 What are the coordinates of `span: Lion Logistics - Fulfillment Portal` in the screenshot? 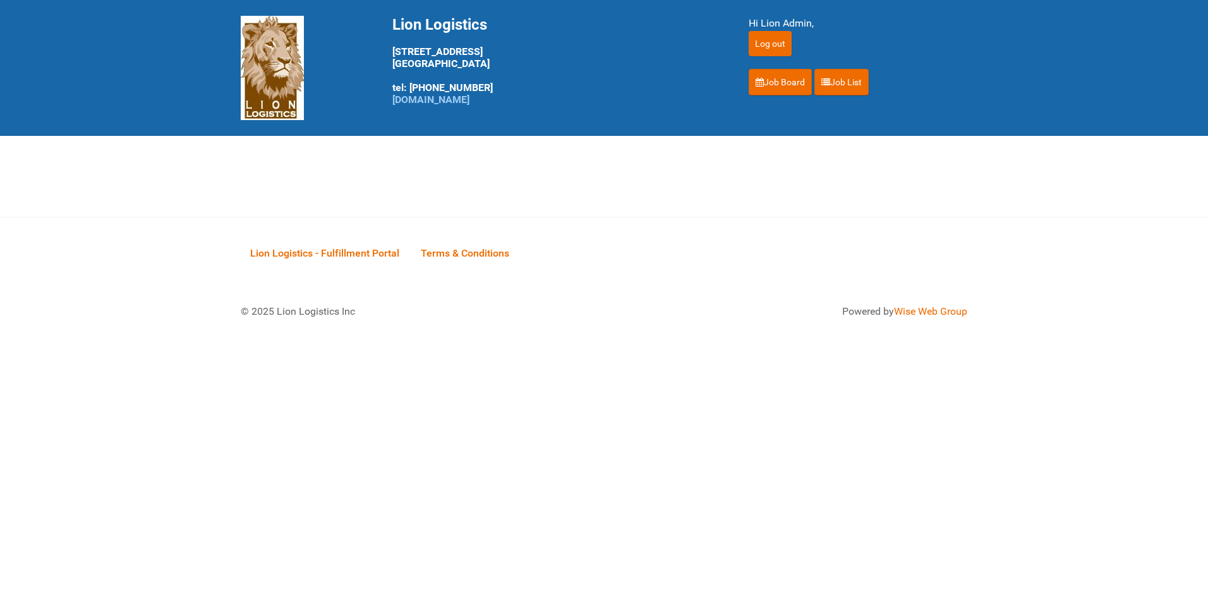 It's located at (325, 253).